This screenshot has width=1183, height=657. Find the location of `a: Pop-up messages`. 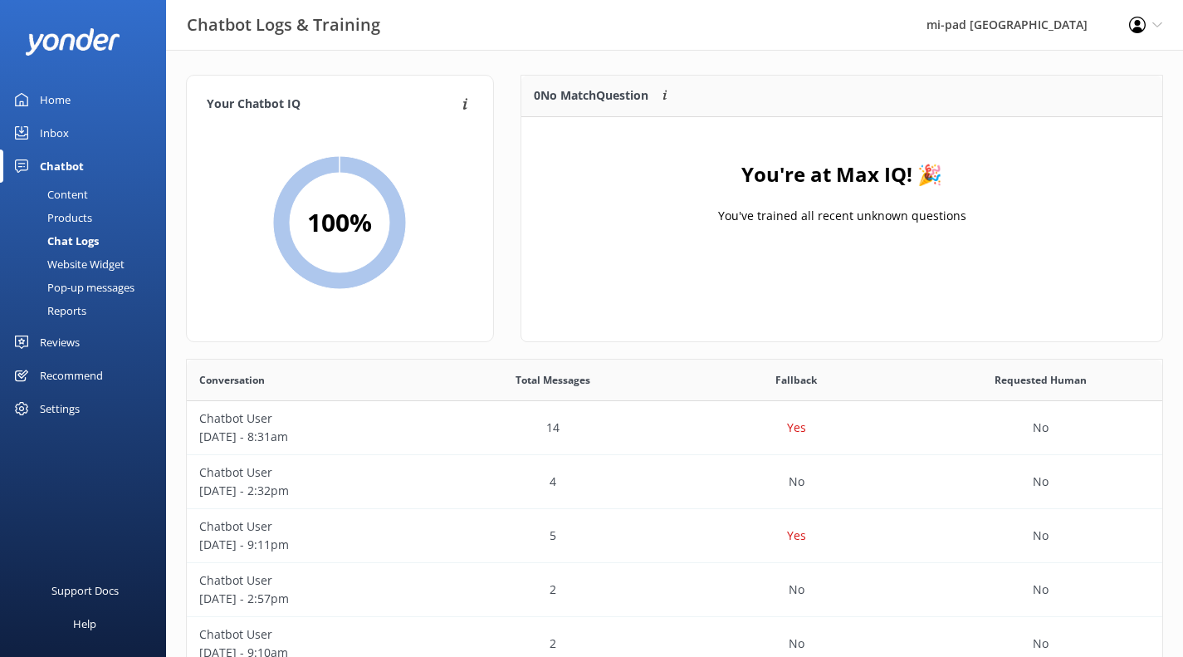

a: Pop-up messages is located at coordinates (88, 287).